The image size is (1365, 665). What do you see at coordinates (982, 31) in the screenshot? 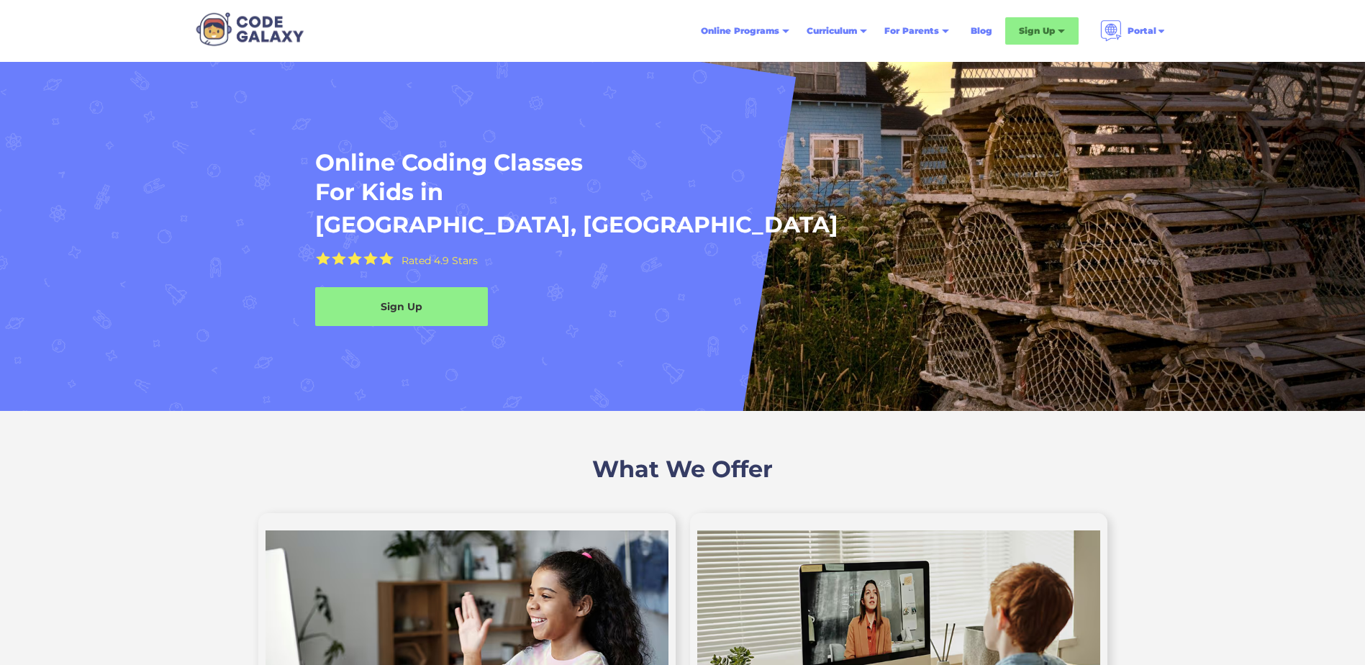
I see `a: Blog` at bounding box center [982, 31].